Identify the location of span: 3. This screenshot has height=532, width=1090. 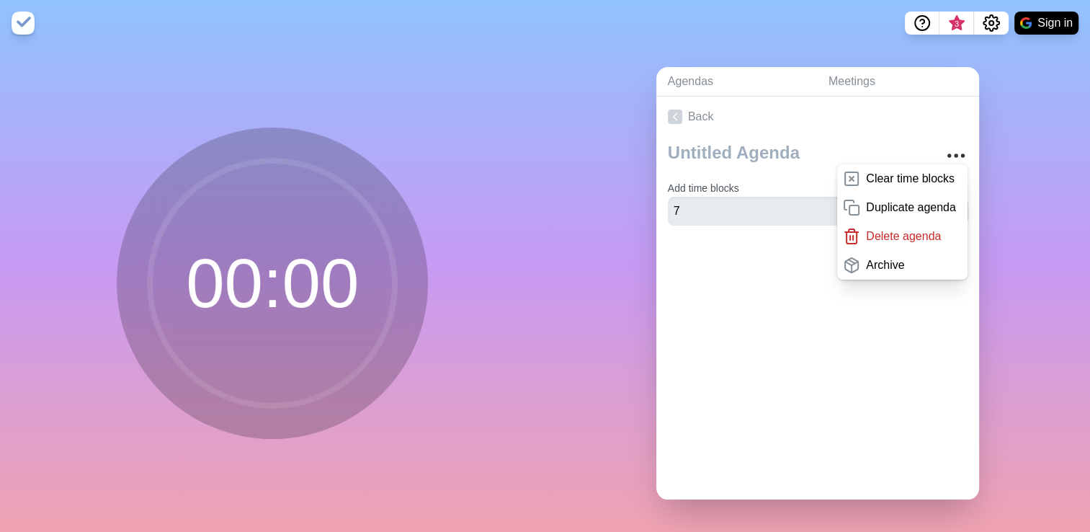
(957, 24).